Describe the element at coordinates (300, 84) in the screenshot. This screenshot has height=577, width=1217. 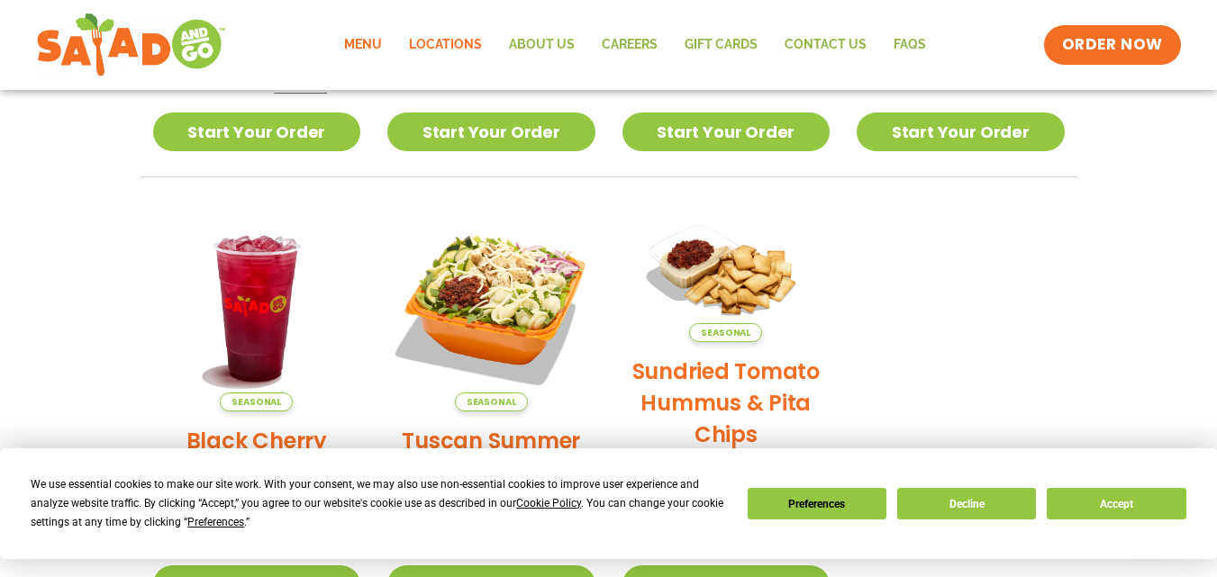
I see `span: Details` at that location.